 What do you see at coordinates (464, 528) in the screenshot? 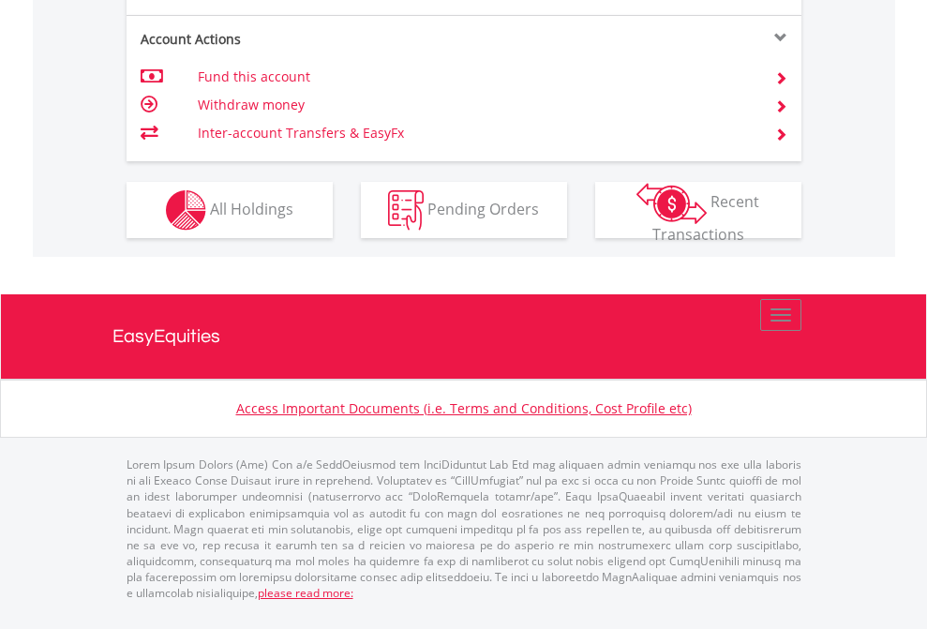
I see `p: Lorem Ipsum Dolors (Ame) Con a/e SeddOeiusmod tem InciDiduntut Lab Etd mag aliquaen admin veniamq...` at bounding box center [464, 528].